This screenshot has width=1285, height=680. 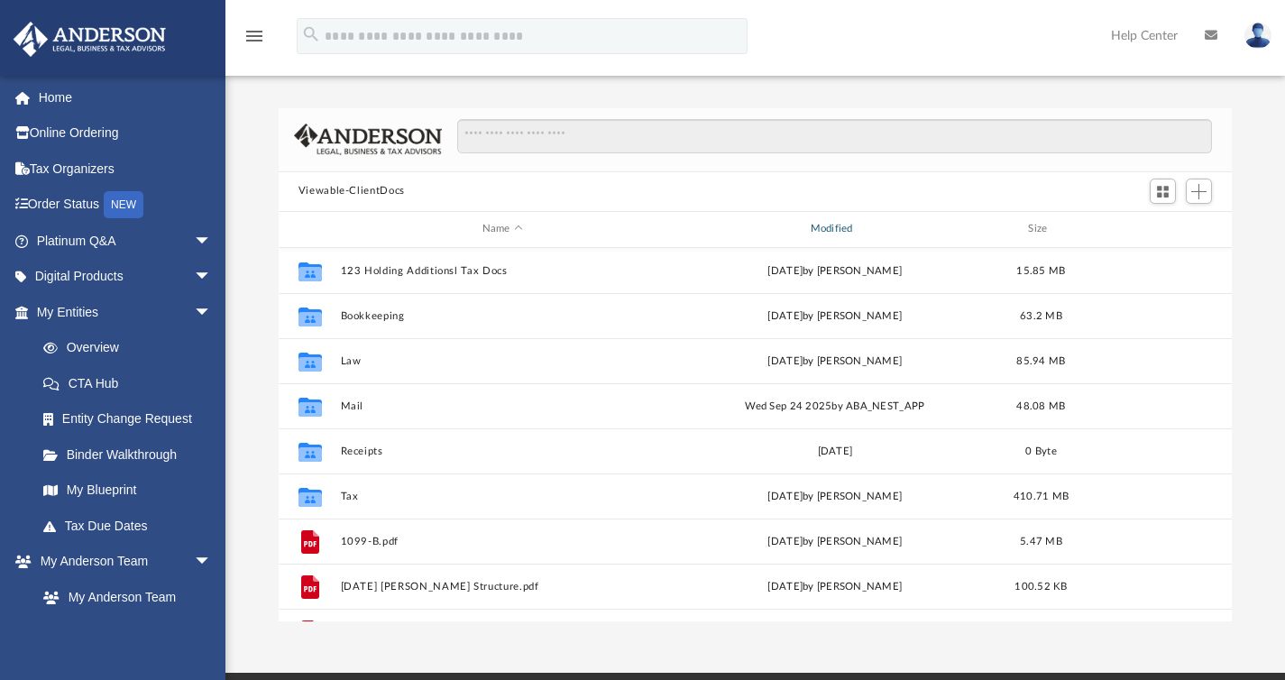 What do you see at coordinates (502, 495) in the screenshot?
I see `button: Tax` at bounding box center [502, 495].